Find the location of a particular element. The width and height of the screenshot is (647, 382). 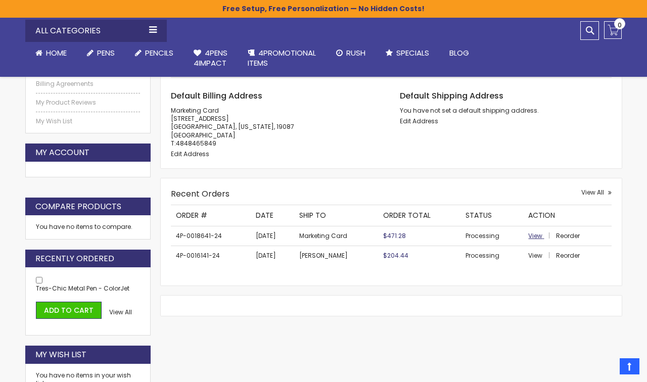

span: Tres-Chic Metal Pen - ColorJet is located at coordinates (82, 288).